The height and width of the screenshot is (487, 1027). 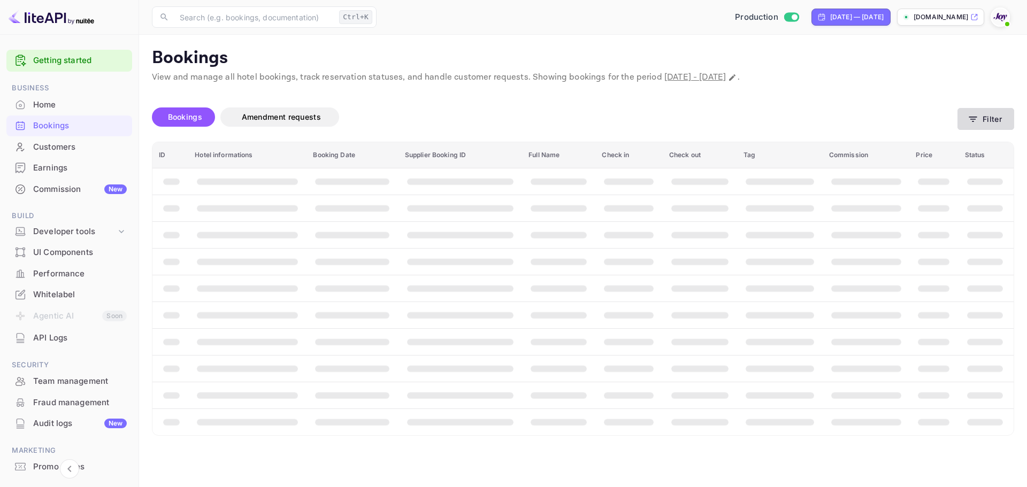 What do you see at coordinates (185, 117) in the screenshot?
I see `span: Bookings` at bounding box center [185, 117].